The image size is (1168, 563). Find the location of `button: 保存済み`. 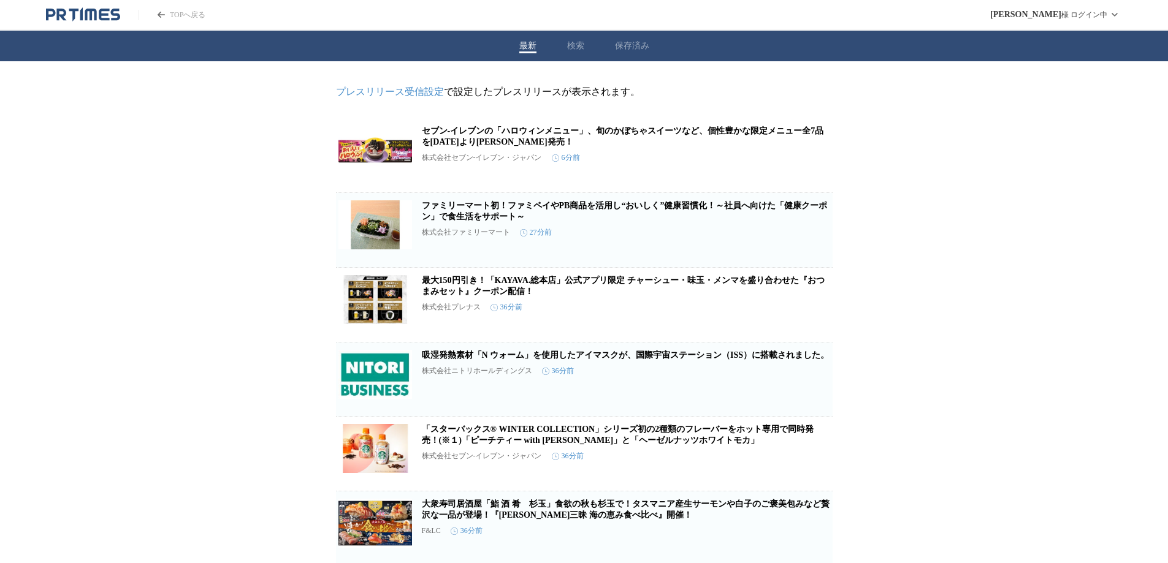

button: 保存済み is located at coordinates (632, 46).